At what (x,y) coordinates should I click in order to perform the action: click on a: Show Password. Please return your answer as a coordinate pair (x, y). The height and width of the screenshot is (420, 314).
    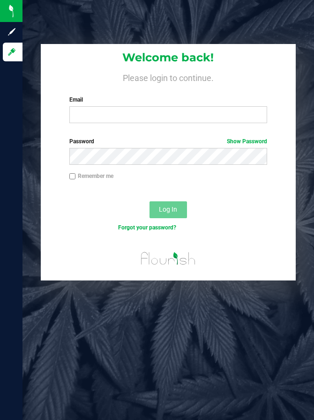
    Looking at the image, I should click on (247, 141).